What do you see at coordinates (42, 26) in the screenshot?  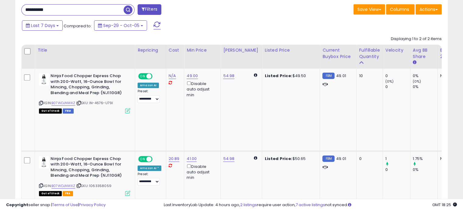 I see `button: Last 7 Days` at bounding box center [42, 26].